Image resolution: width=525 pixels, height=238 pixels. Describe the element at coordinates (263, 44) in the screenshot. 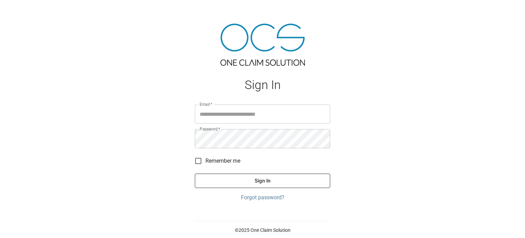

I see `img: ocs-logo-tra.png` at that location.